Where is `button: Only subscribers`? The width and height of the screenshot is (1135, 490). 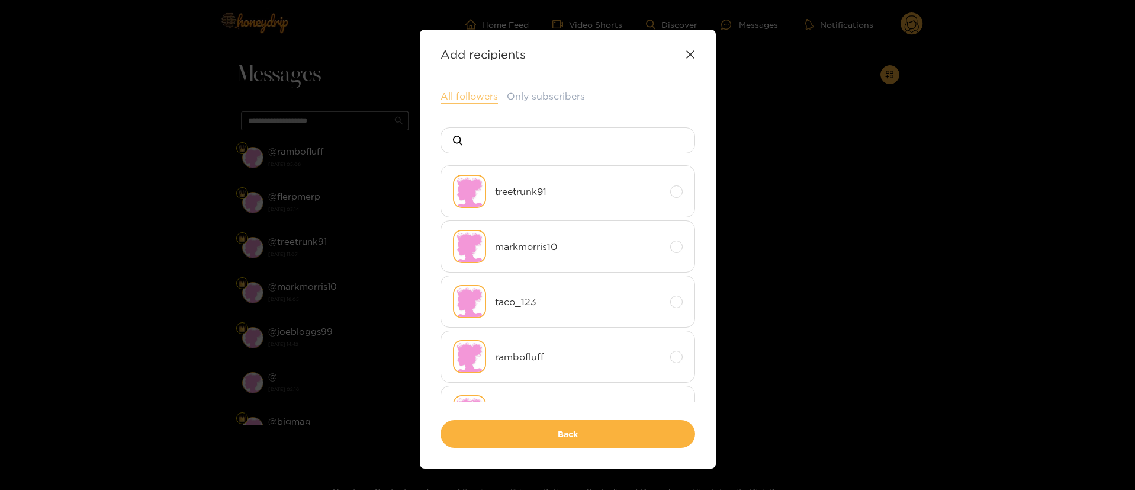
button: Only subscribers is located at coordinates (546, 96).